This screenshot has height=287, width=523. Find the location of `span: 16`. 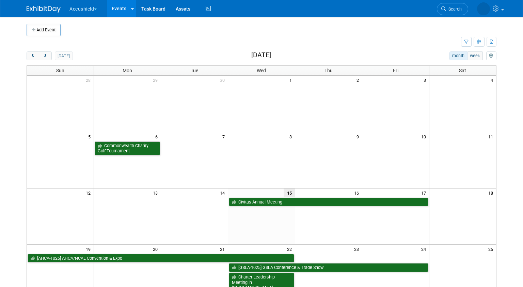

span: 16 is located at coordinates (358, 192).